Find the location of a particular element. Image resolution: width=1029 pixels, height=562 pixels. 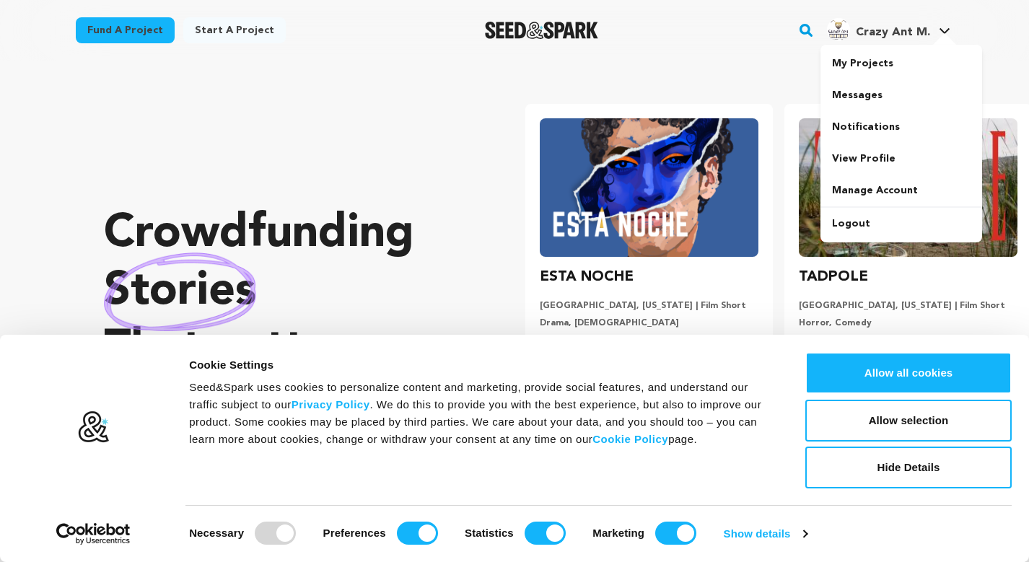

a: Cookie Policy is located at coordinates (630, 439).